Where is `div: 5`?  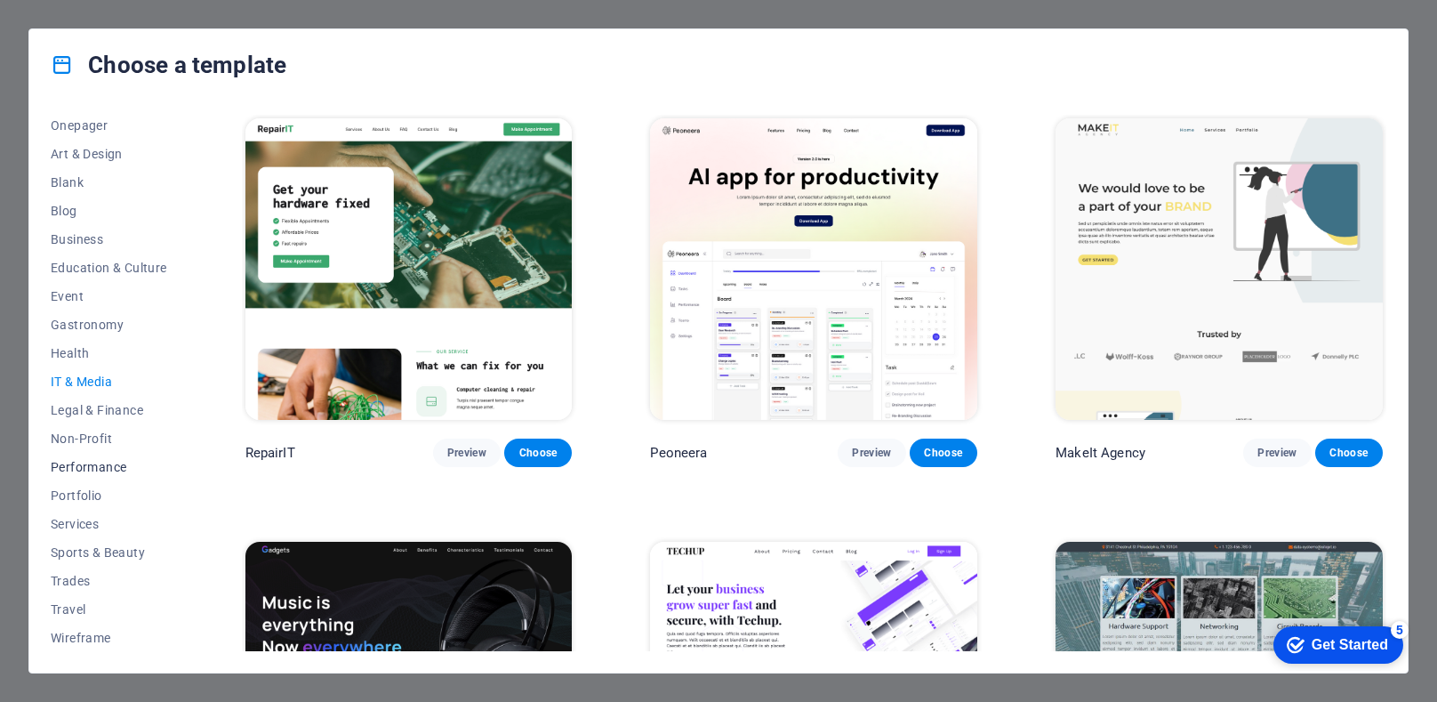
div: 5 is located at coordinates (141, 12).